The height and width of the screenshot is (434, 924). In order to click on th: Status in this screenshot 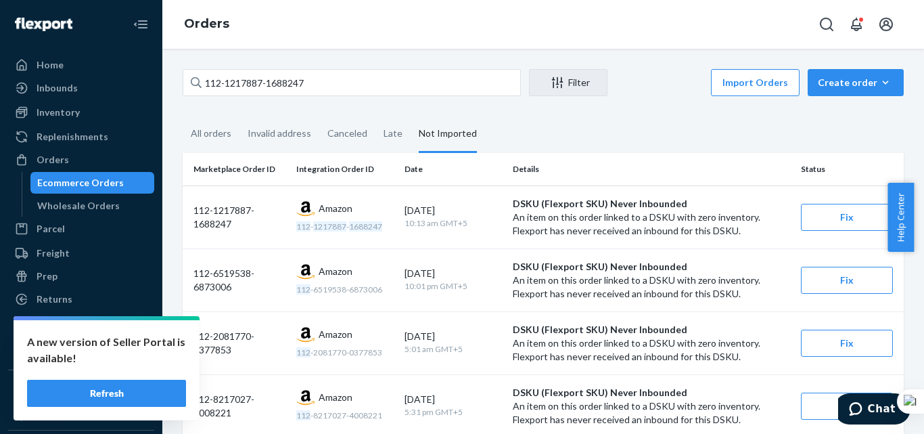, I will do `click(850, 169)`.